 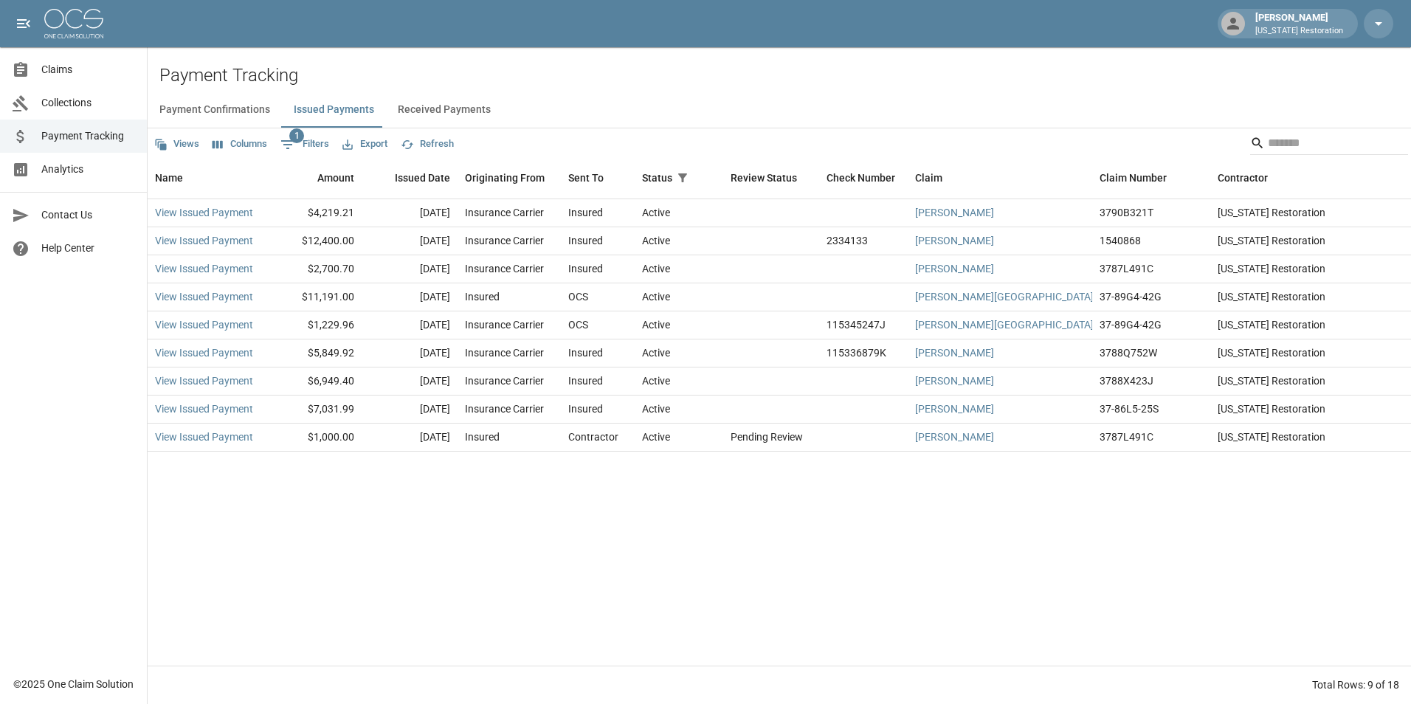 What do you see at coordinates (427, 144) in the screenshot?
I see `button: Refresh` at bounding box center [427, 144].